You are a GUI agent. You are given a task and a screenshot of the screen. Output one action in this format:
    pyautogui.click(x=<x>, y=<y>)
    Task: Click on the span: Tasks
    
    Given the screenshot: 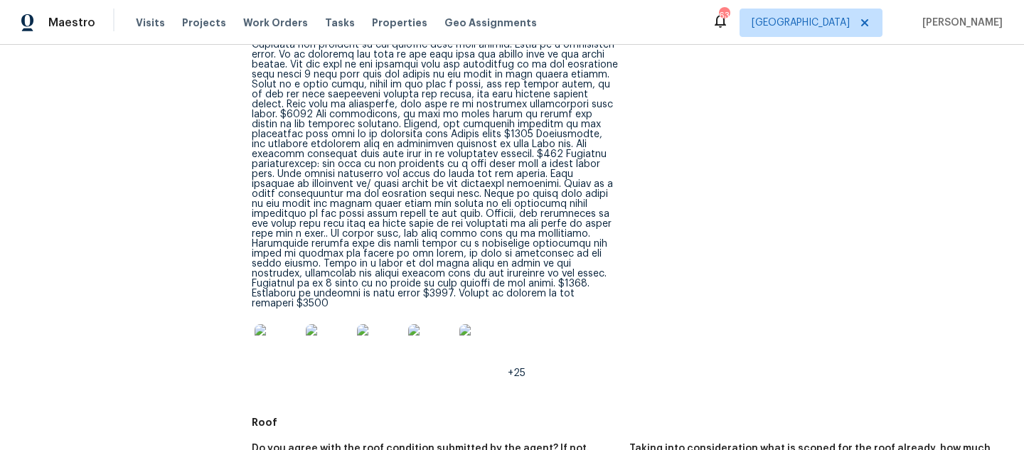 What is the action you would take?
    pyautogui.click(x=340, y=23)
    